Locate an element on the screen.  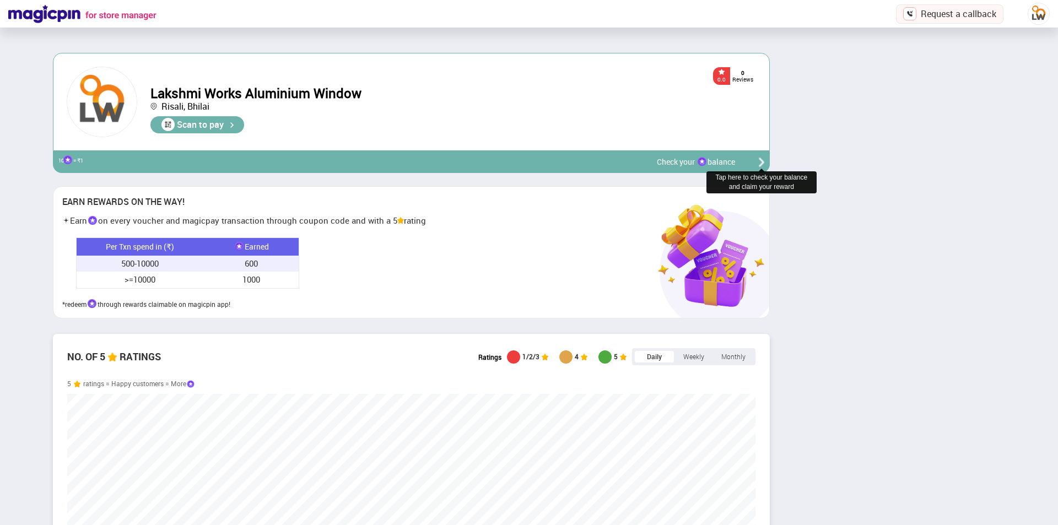
td: >=10000 is located at coordinates (140, 280).